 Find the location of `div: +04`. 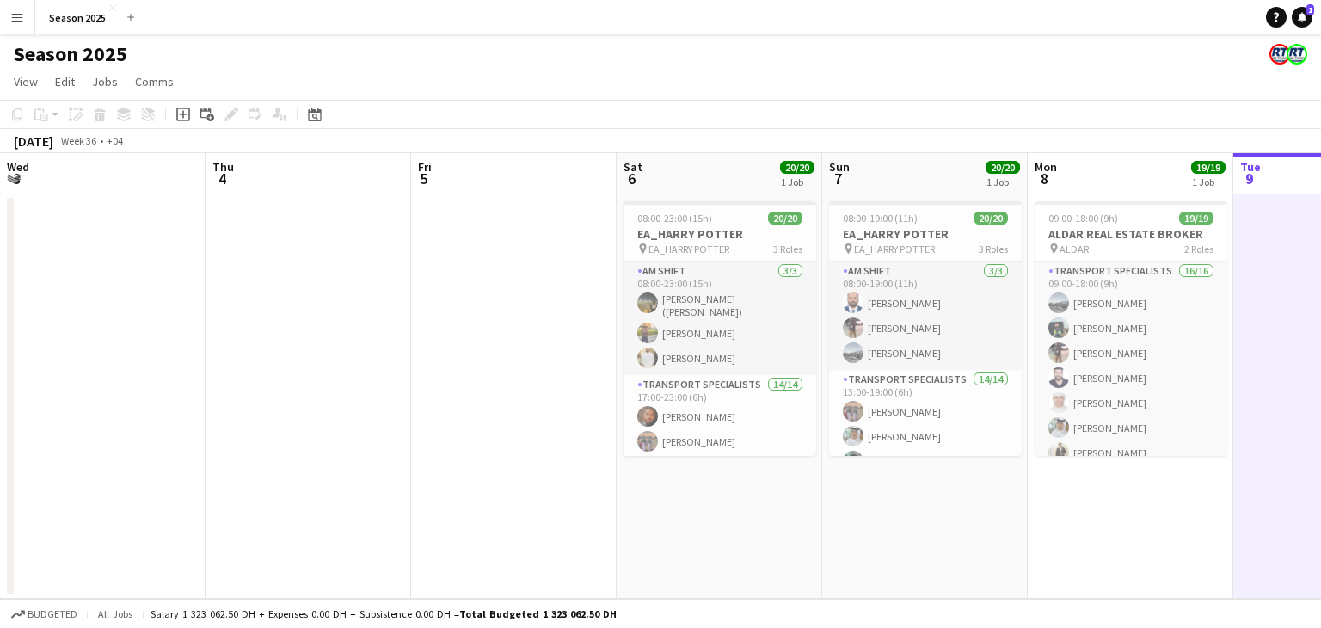

div: +04 is located at coordinates (114, 140).